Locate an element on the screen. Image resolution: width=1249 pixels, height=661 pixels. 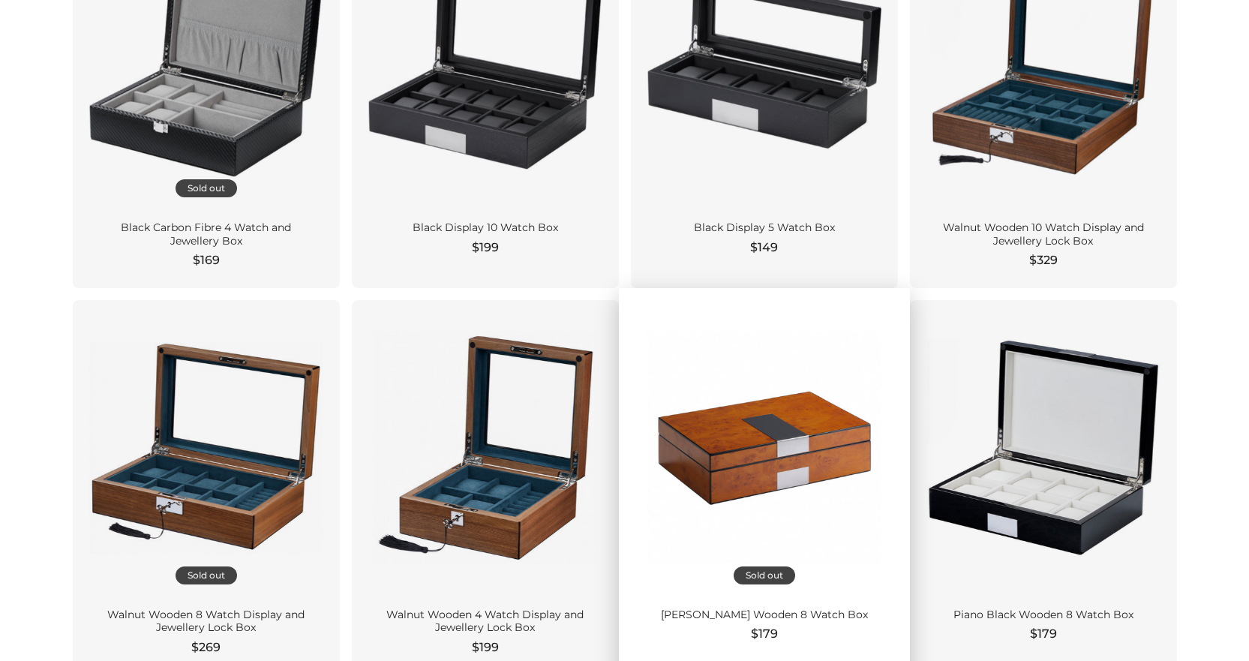
div: Piano Black Wooden 8 Watch Box is located at coordinates (1043, 615).